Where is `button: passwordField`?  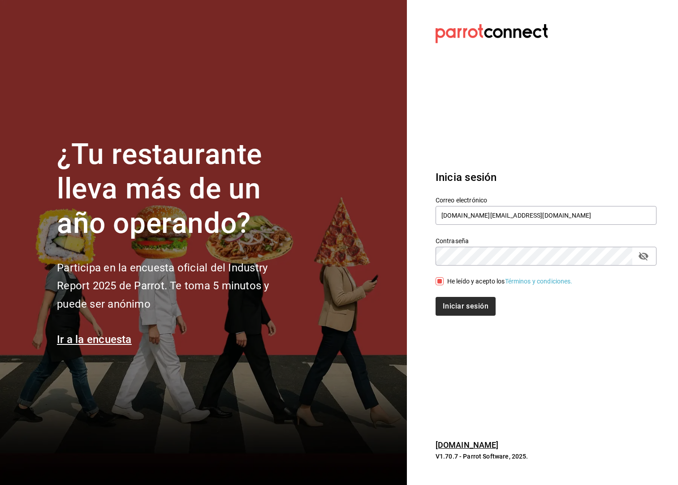
button: passwordField is located at coordinates (643, 256).